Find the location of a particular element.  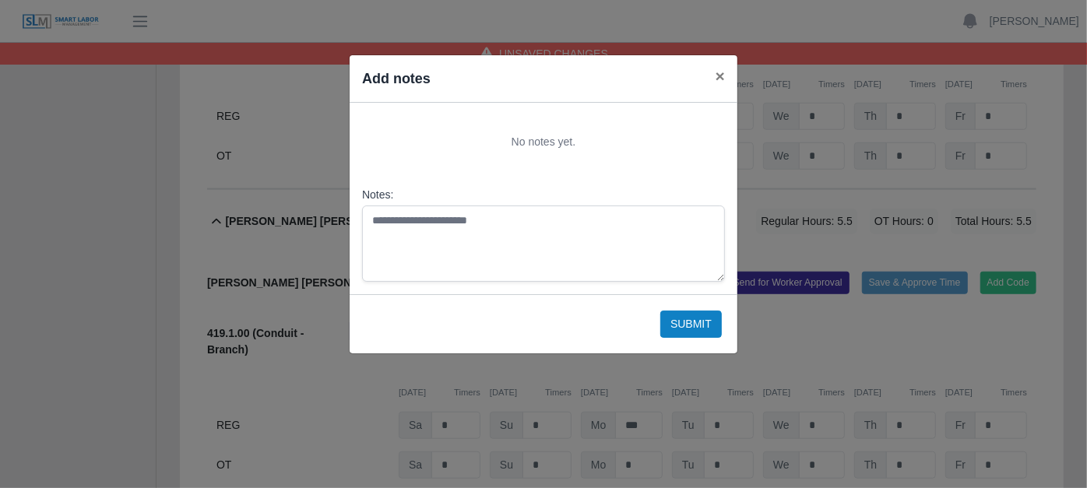

label: Notes: is located at coordinates (543, 195).